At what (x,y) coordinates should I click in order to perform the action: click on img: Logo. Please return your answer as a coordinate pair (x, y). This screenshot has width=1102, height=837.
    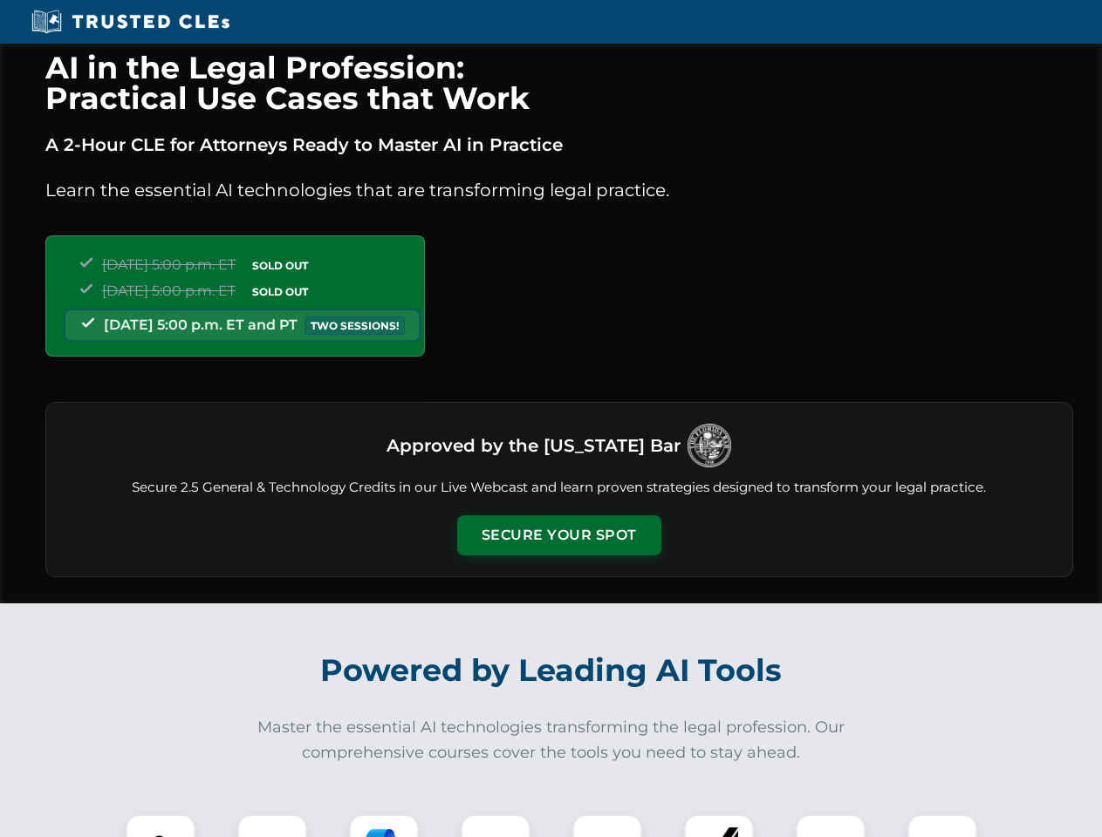
    Looking at the image, I should click on (709, 446).